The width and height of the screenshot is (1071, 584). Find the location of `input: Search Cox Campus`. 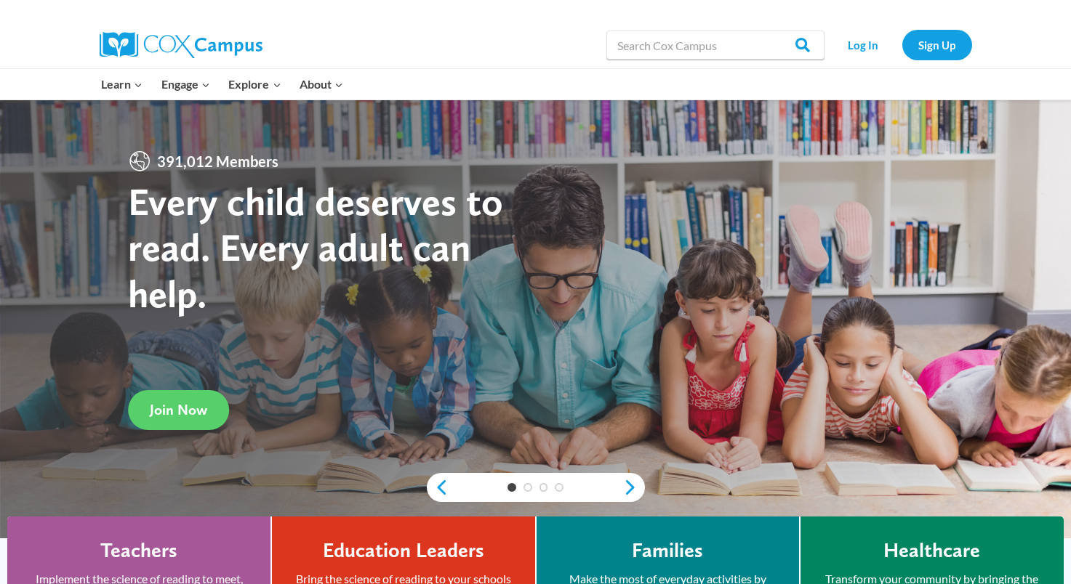

input: Search Cox Campus is located at coordinates (715, 45).